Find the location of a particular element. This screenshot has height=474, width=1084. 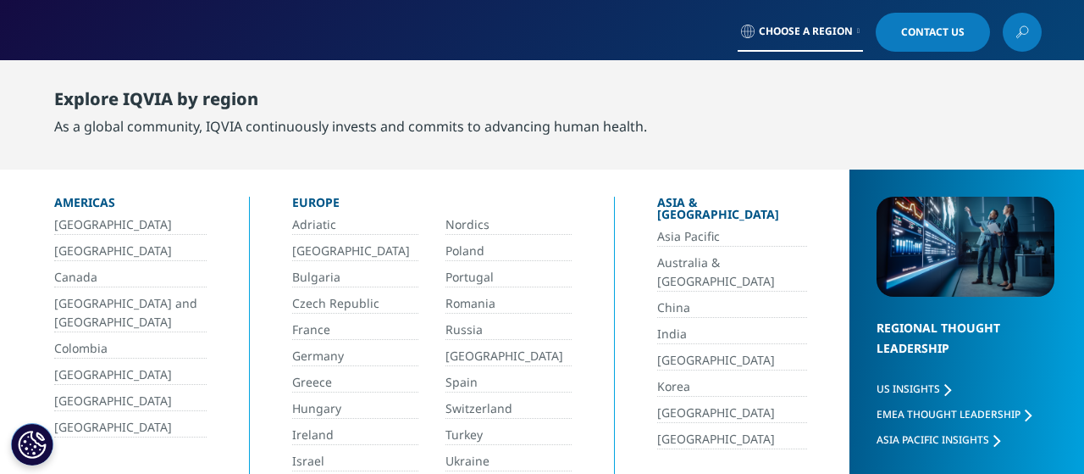

a: Bulgaria is located at coordinates (355, 277).